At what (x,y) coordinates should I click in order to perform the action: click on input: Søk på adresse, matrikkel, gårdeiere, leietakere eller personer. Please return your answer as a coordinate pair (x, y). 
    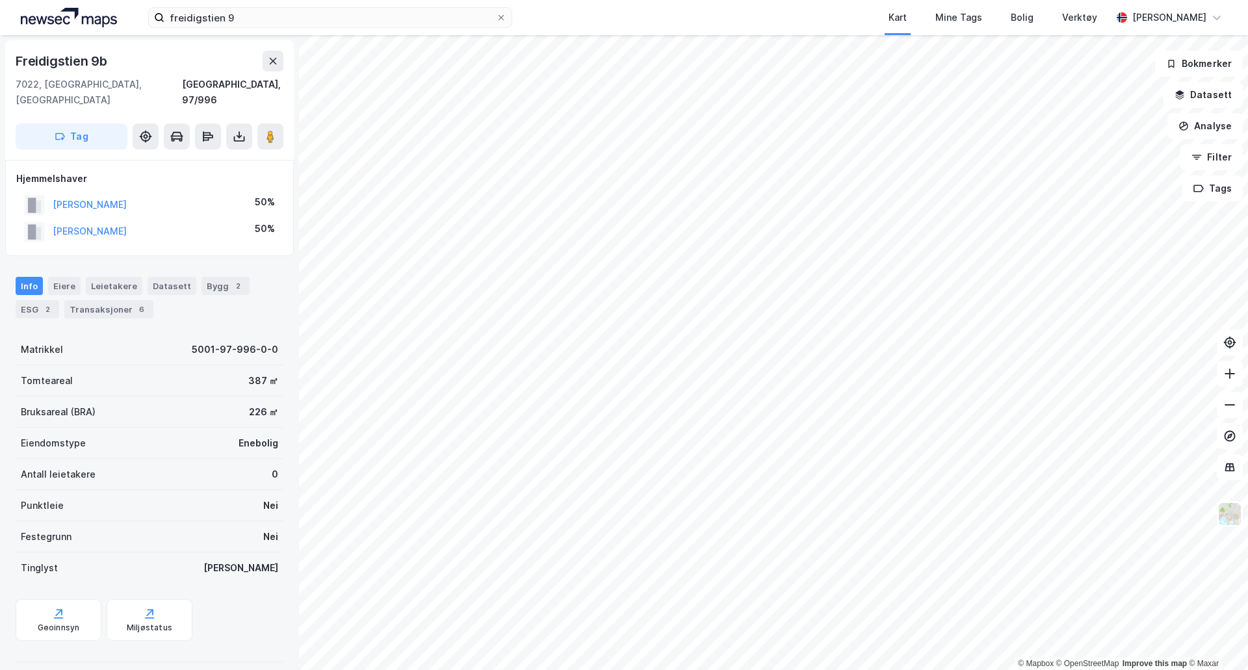
    Looking at the image, I should click on (330, 18).